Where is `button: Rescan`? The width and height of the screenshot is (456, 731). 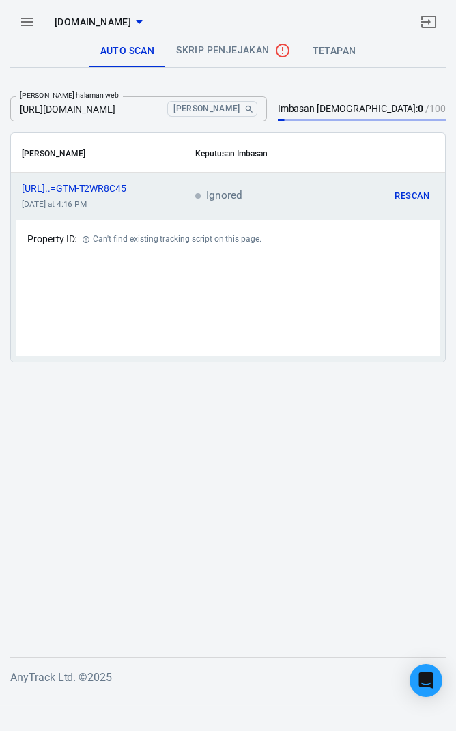
button: Rescan is located at coordinates (412, 196).